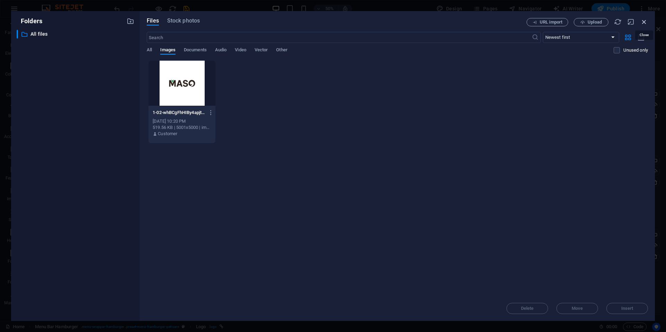 The width and height of the screenshot is (666, 332). Describe the element at coordinates (339, 37) in the screenshot. I see `input: Search` at that location.